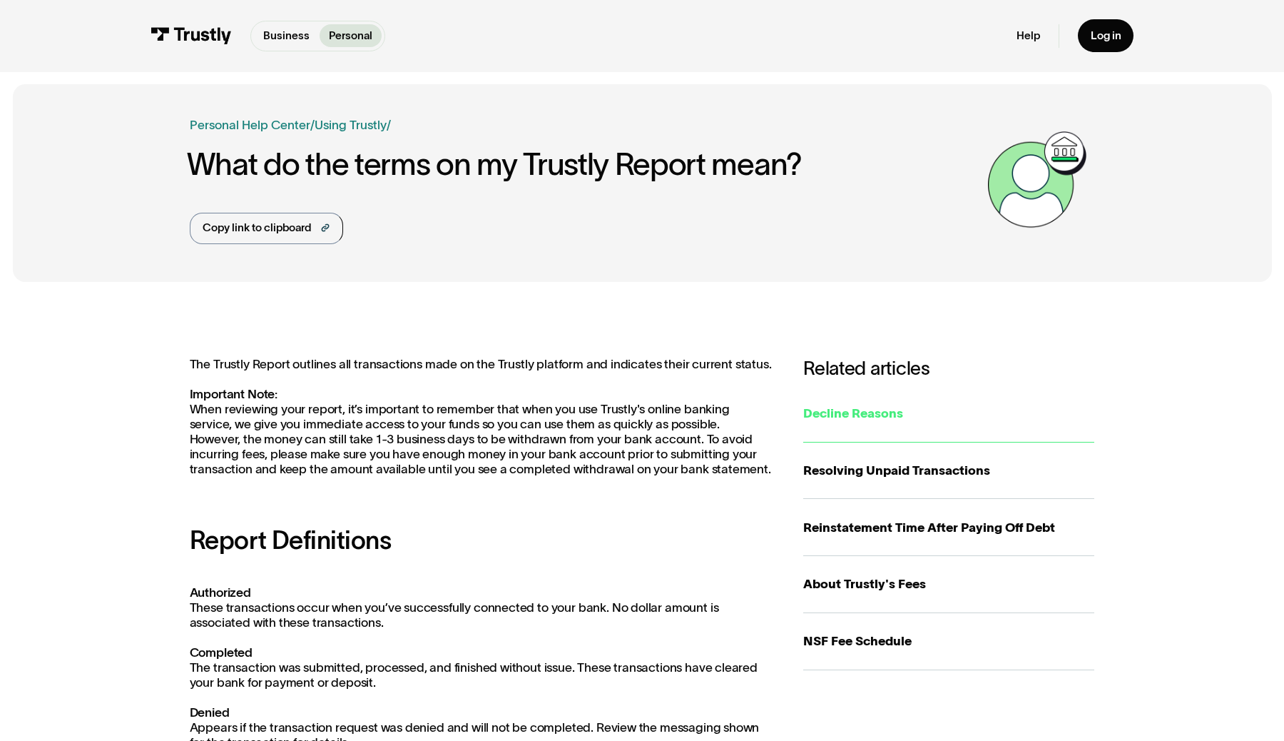 The image size is (1284, 741). Describe the element at coordinates (949, 471) in the screenshot. I see `a: Resolving Unpaid Transactions` at that location.